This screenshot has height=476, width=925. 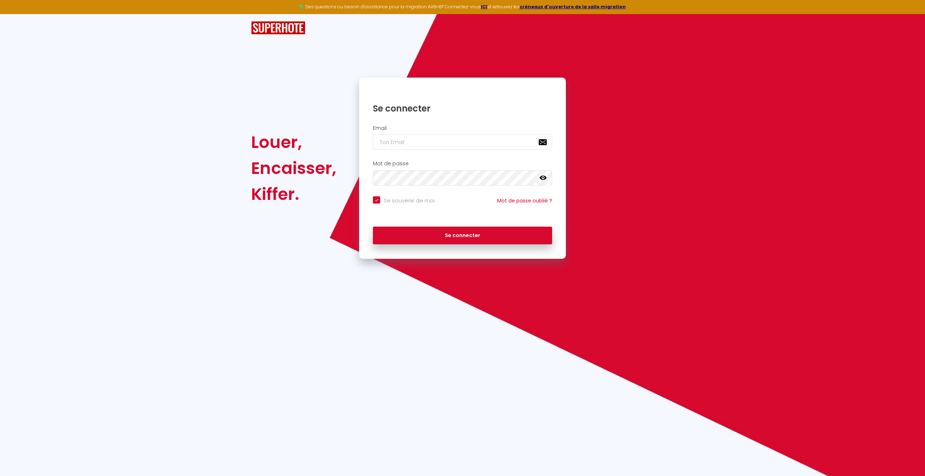 What do you see at coordinates (462, 108) in the screenshot?
I see `h1: Se connecter` at bounding box center [462, 108].